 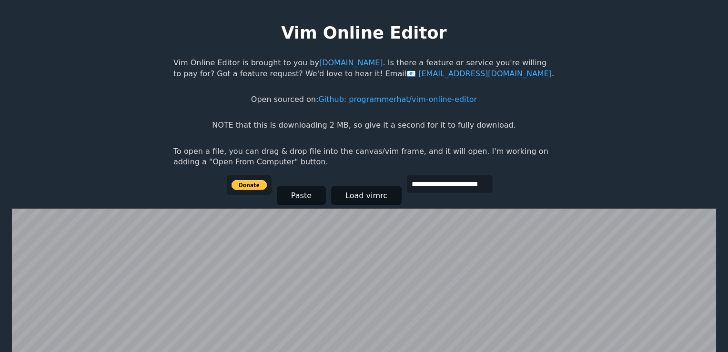 I want to click on p: To open a file, you can drag & drop file into the canvas/vim frame, and it will open. I'm working..., so click(x=364, y=157).